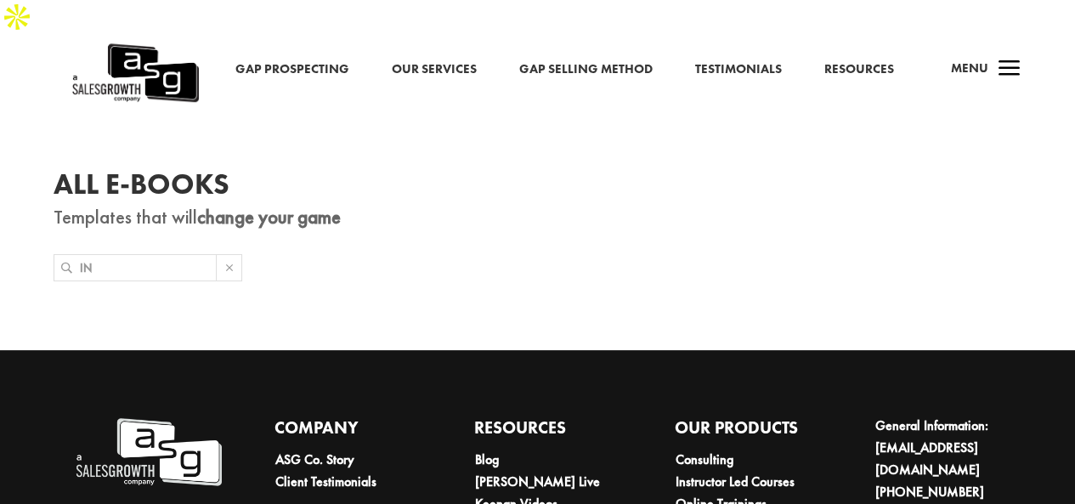 The width and height of the screenshot is (1075, 504). What do you see at coordinates (748, 432) in the screenshot?
I see `h4: Our Products` at bounding box center [748, 432].